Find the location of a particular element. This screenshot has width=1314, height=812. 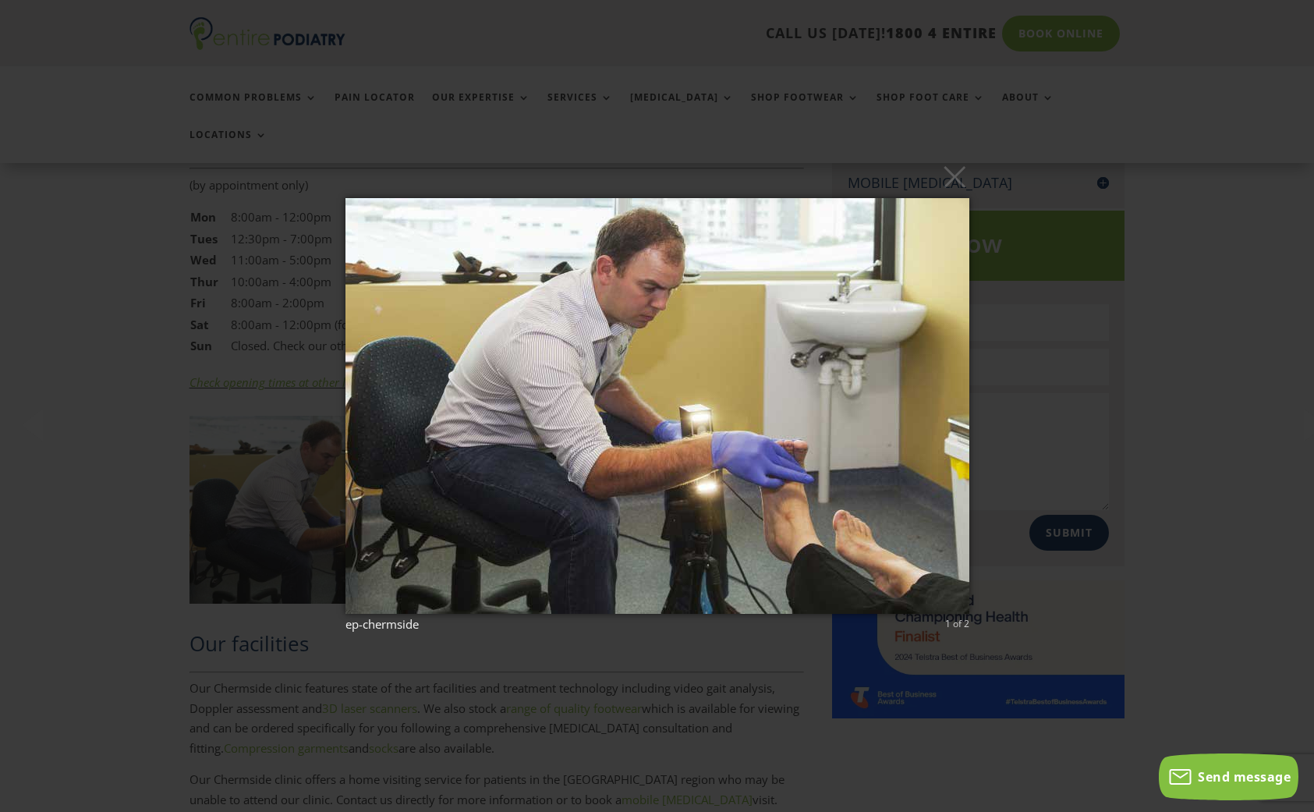

button: Next (Right arrow key) is located at coordinates (1296, 400).